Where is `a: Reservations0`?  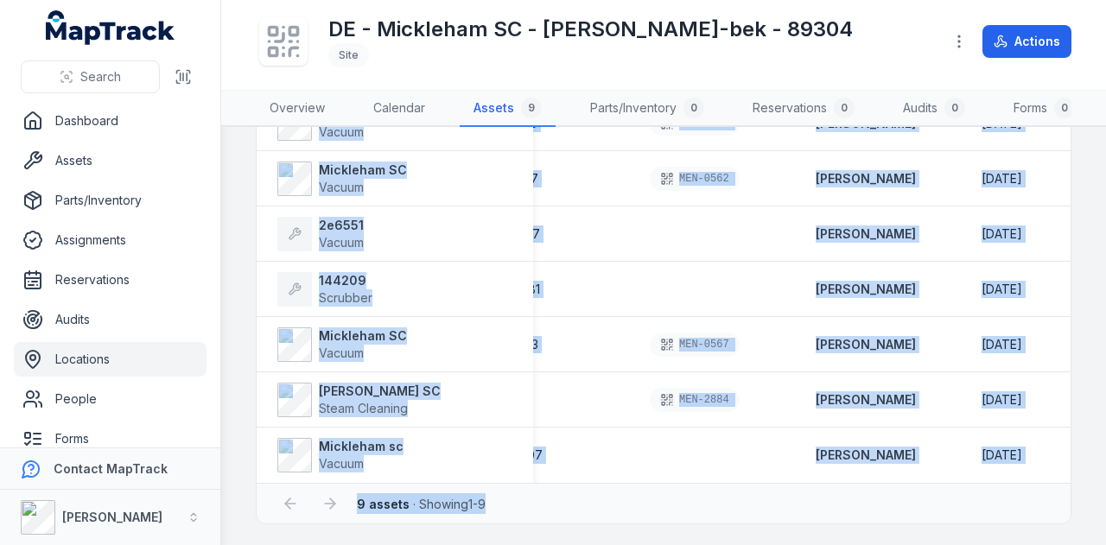 a: Reservations0 is located at coordinates (803, 109).